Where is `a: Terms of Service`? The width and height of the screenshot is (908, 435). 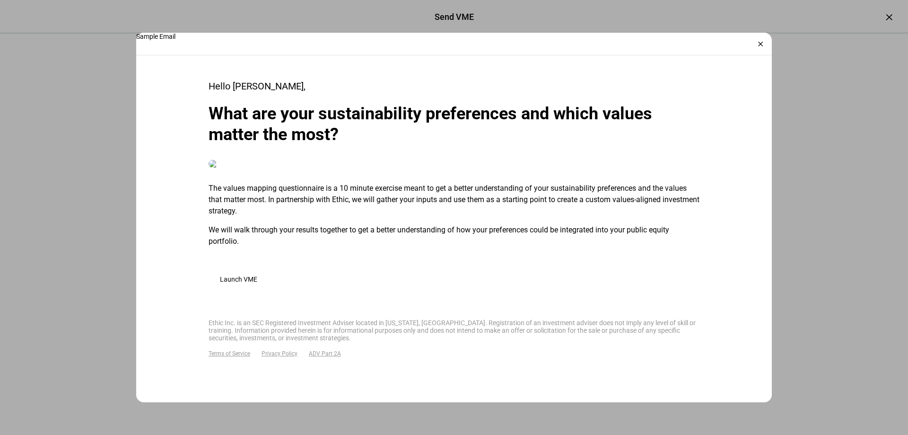
a: Terms of Service is located at coordinates (229, 353).